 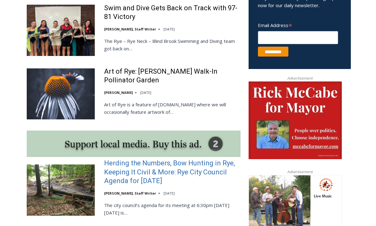 I want to click on label: Email Address, so click(x=298, y=25).